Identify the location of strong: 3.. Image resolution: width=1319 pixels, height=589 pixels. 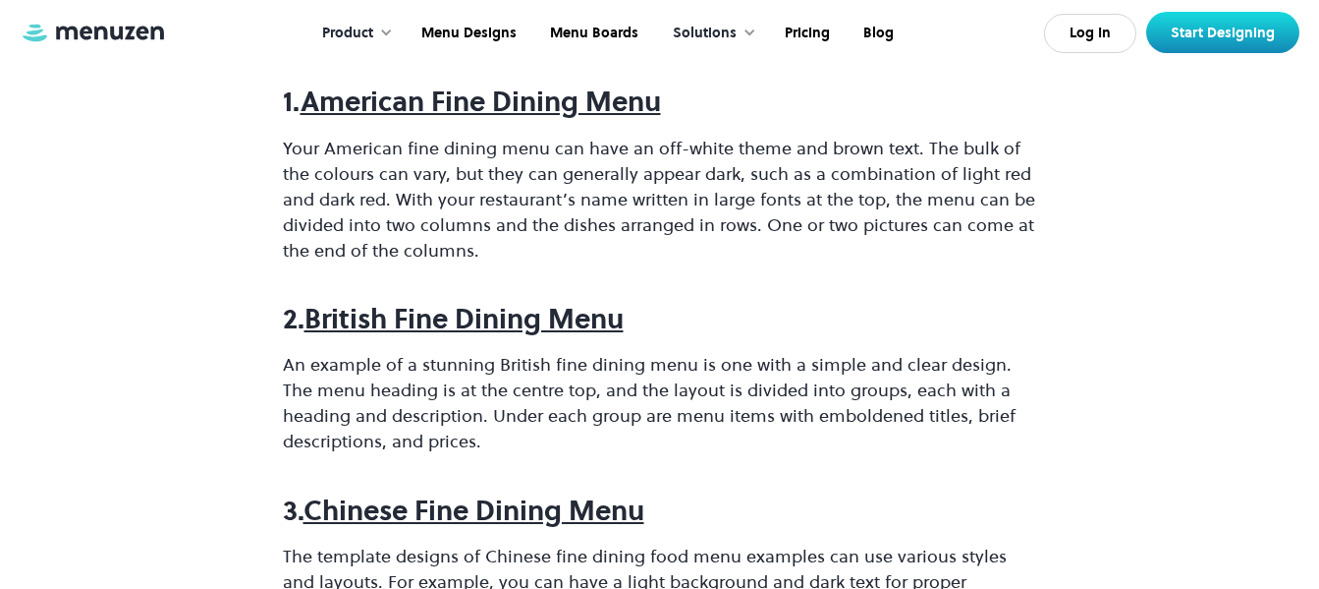
(293, 510).